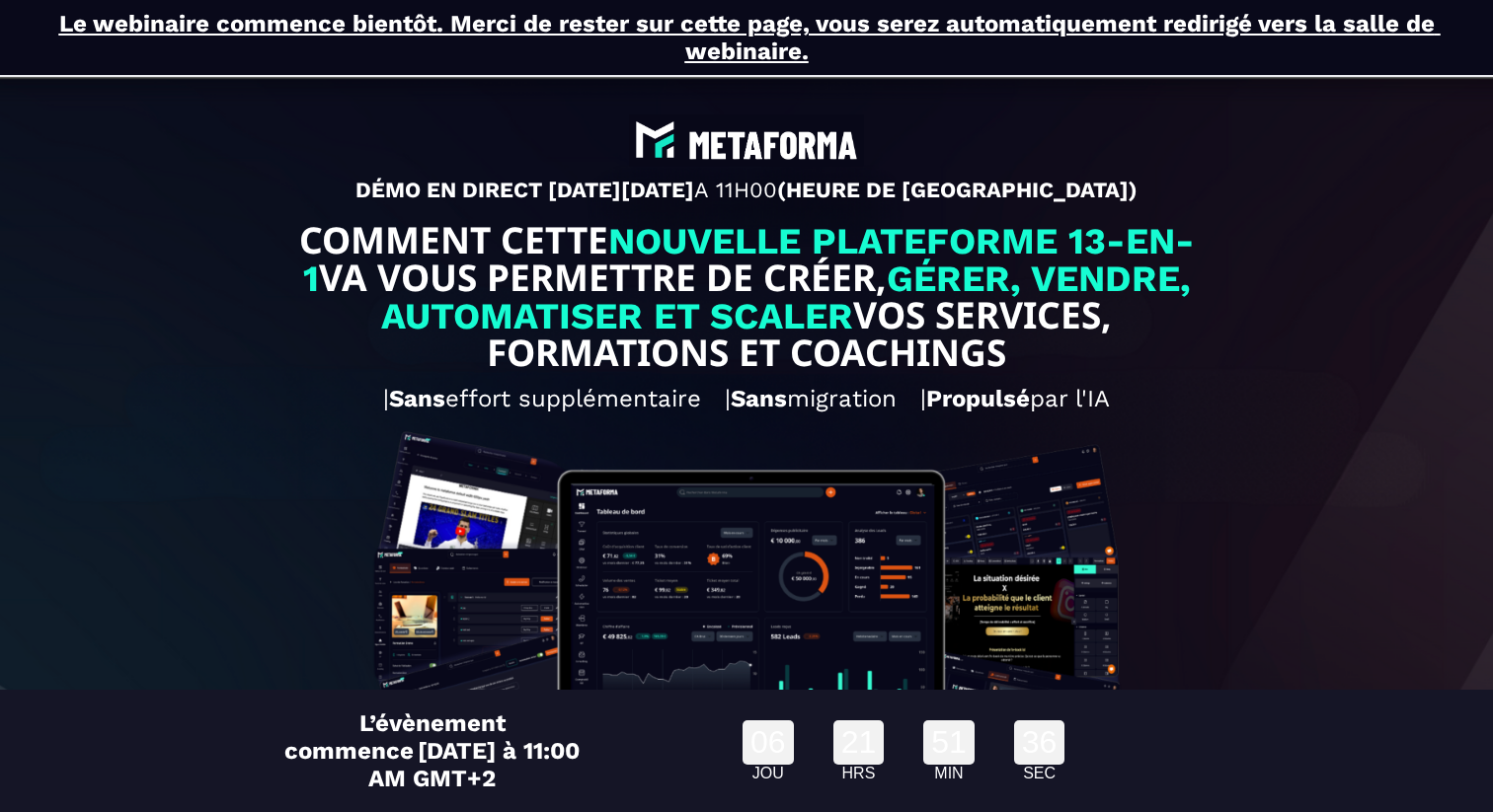  What do you see at coordinates (395, 737) in the screenshot?
I see `span: L’évènement commence` at bounding box center [395, 737].